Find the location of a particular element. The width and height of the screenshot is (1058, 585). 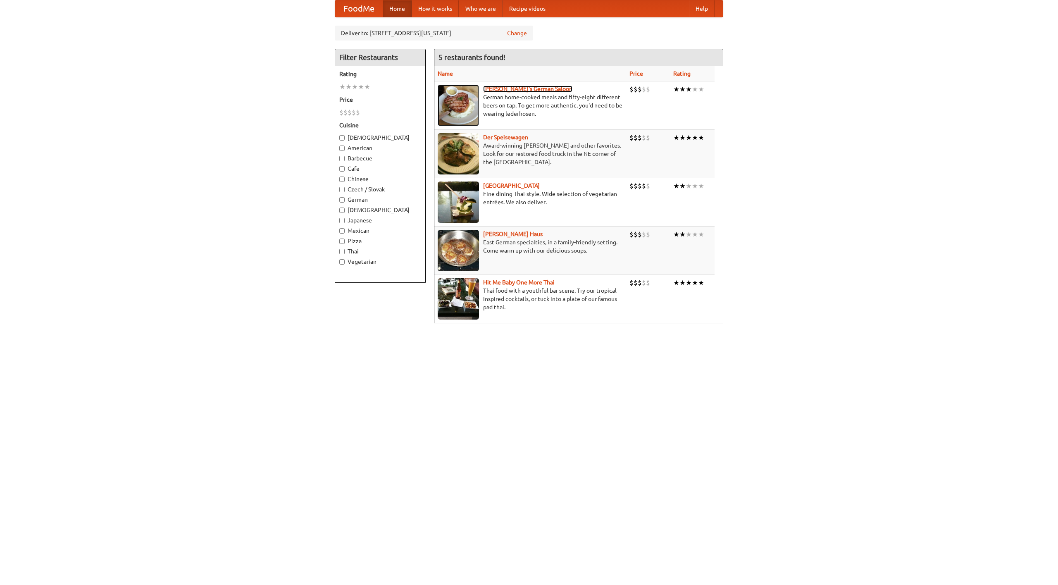

input: Czech / Slovak is located at coordinates (342, 189).